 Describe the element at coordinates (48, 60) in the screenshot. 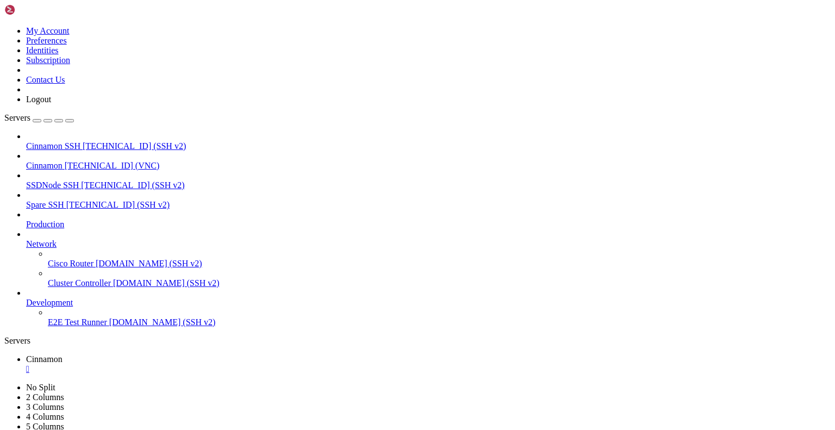

I see `a: Subscription` at that location.